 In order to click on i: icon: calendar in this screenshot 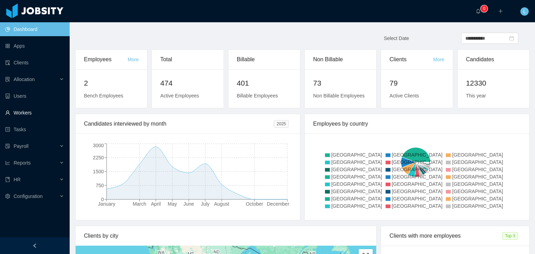, I will do `click(511, 38)`.